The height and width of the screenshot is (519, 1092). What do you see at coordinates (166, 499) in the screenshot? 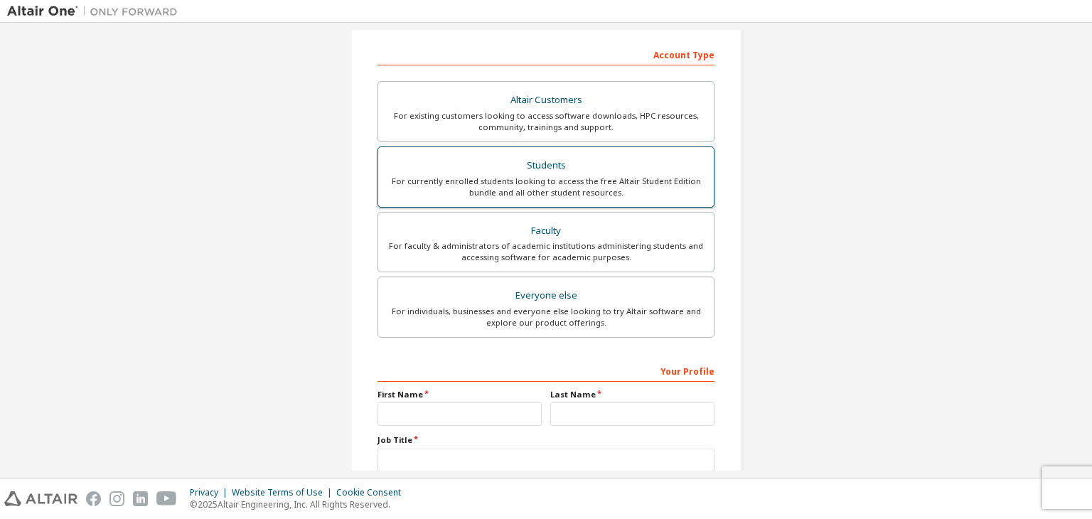
I see `img: youtube.svg` at bounding box center [166, 499].